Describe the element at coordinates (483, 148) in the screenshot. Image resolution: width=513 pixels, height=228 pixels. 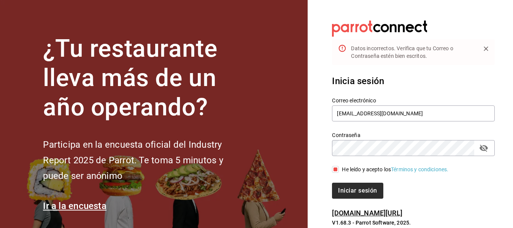
I see `button: passwordField` at that location.